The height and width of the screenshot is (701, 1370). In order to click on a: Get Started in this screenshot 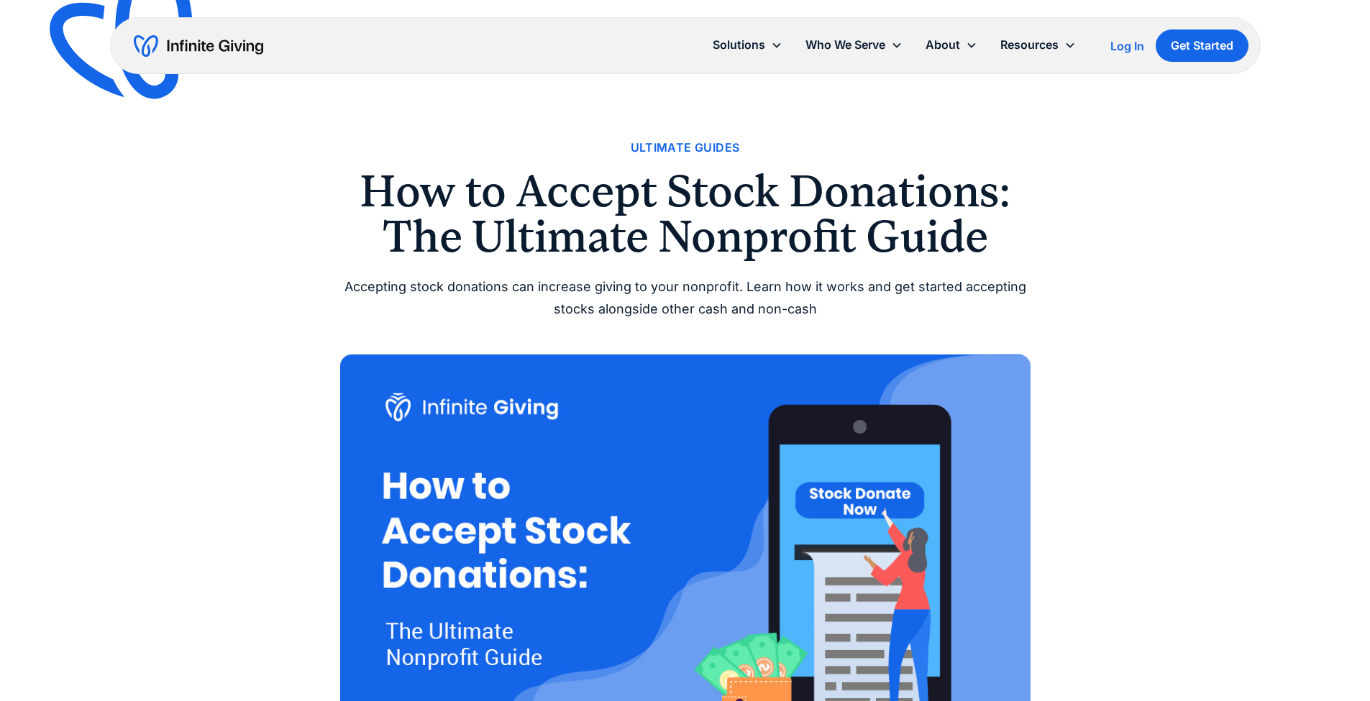, I will do `click(1202, 45)`.